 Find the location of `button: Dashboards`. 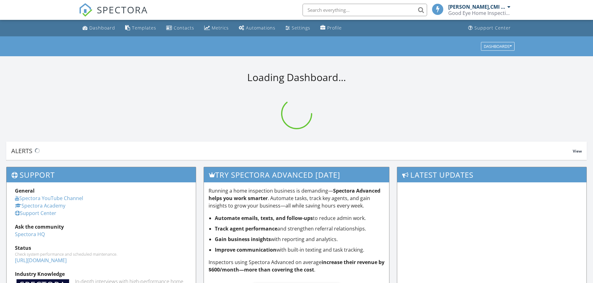

button: Dashboards is located at coordinates (498, 46).